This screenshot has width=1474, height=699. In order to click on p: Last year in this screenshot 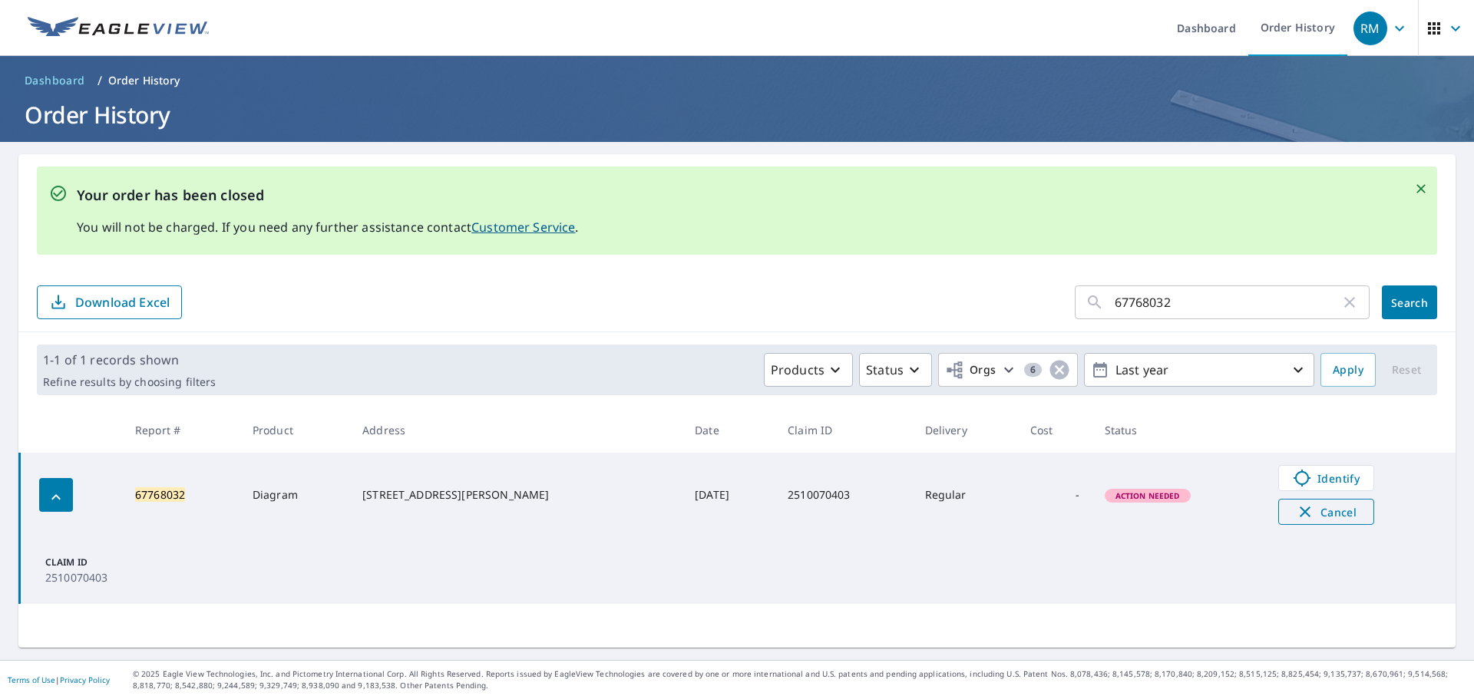, I will do `click(1199, 370)`.